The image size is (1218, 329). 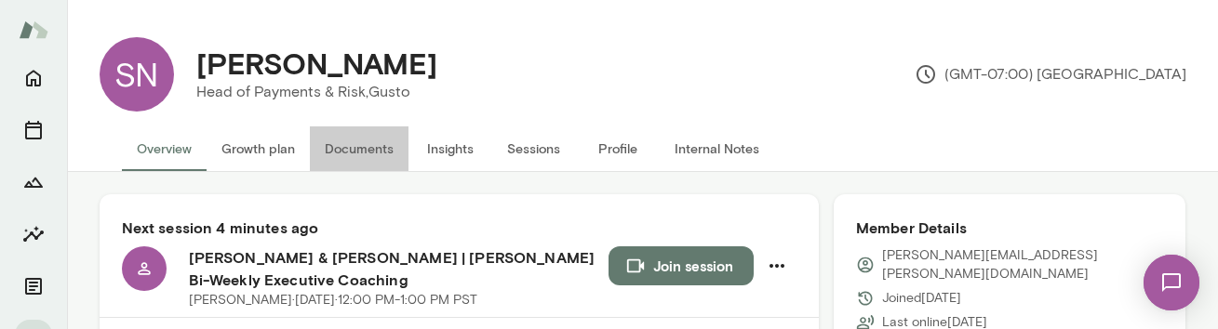 What do you see at coordinates (33, 182) in the screenshot?
I see `button: Growth Plan` at bounding box center [33, 182].